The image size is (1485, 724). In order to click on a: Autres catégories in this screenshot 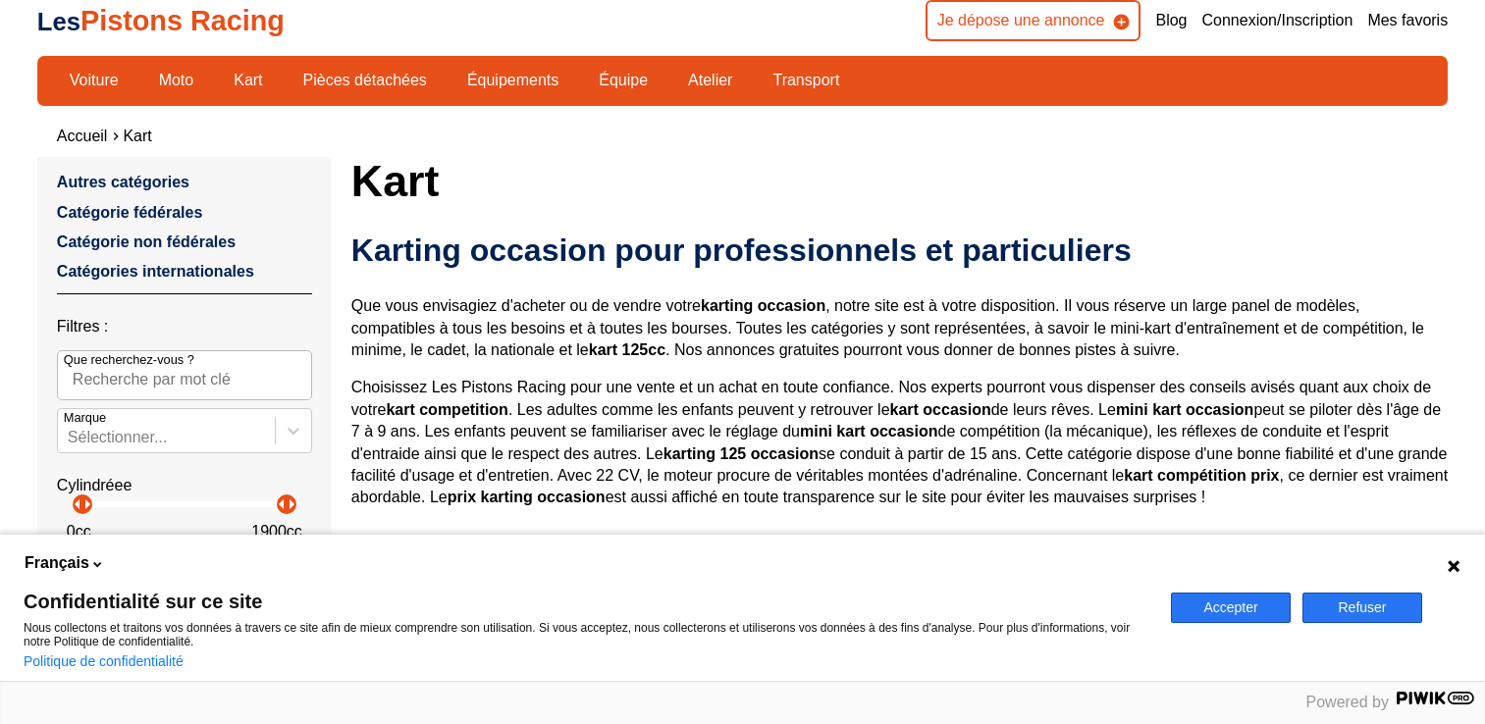, I will do `click(123, 182)`.